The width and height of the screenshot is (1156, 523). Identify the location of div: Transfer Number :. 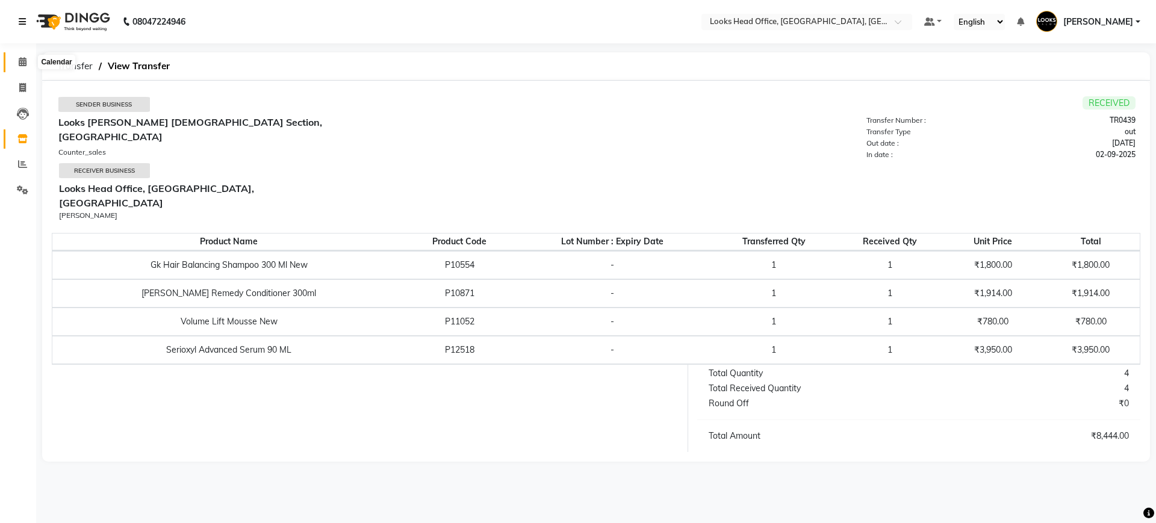
(931, 120).